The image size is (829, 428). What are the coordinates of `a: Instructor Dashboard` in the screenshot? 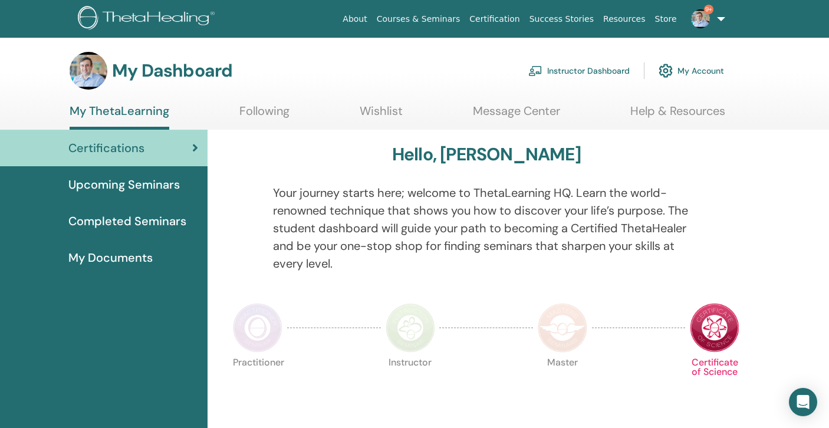 It's located at (579, 71).